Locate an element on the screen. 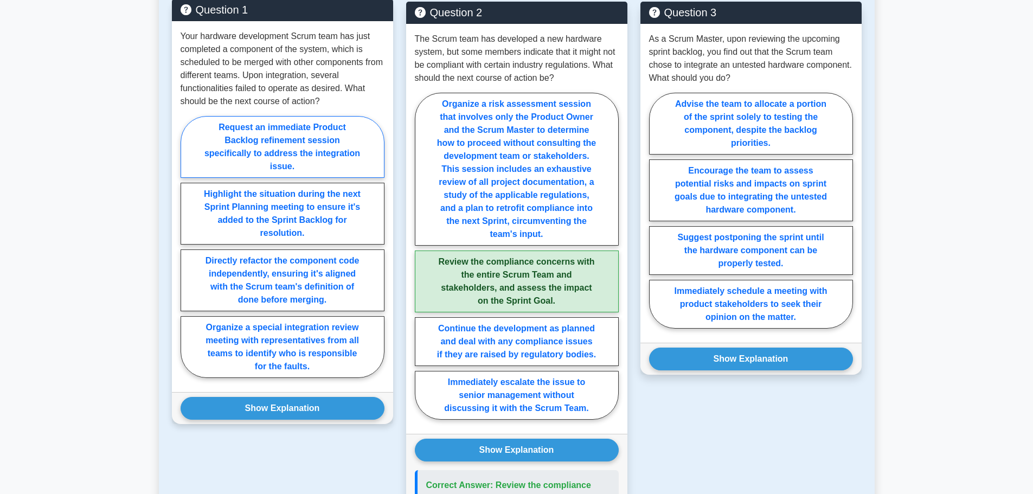 This screenshot has height=494, width=1033. p: Your hardware development Scrum team has just completed a component of the system, which is sched... is located at coordinates (283, 69).